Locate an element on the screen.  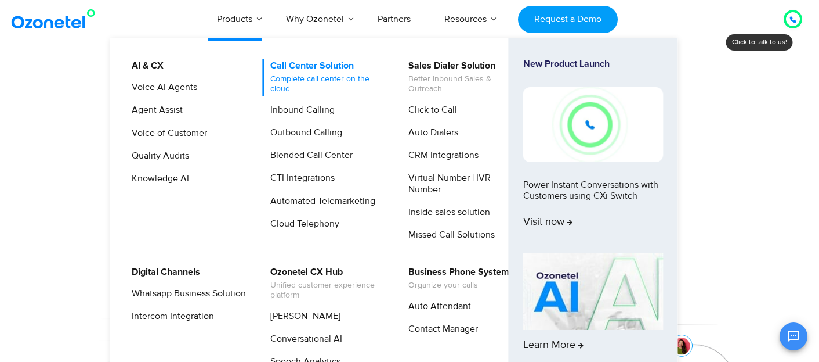
a: Intercom Integration is located at coordinates (170, 316).